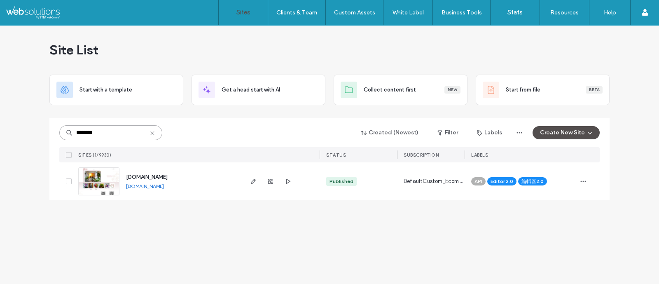 The height and width of the screenshot is (284, 659). What do you see at coordinates (478, 181) in the screenshot?
I see `span: API` at bounding box center [478, 181].